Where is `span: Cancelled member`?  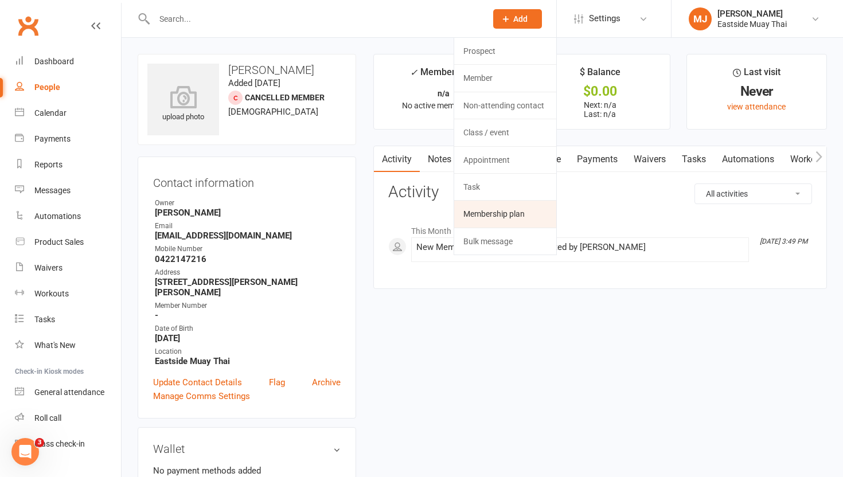
span: Cancelled member is located at coordinates (285, 98).